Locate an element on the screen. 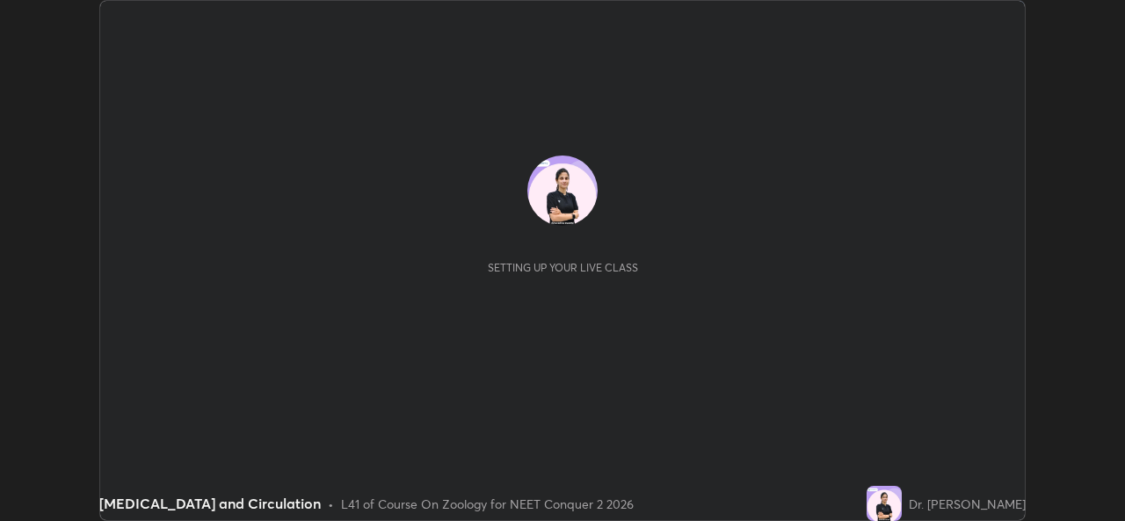  div: L41 of Course On Zoology for NEET Conquer 2 2026 is located at coordinates (487, 503).